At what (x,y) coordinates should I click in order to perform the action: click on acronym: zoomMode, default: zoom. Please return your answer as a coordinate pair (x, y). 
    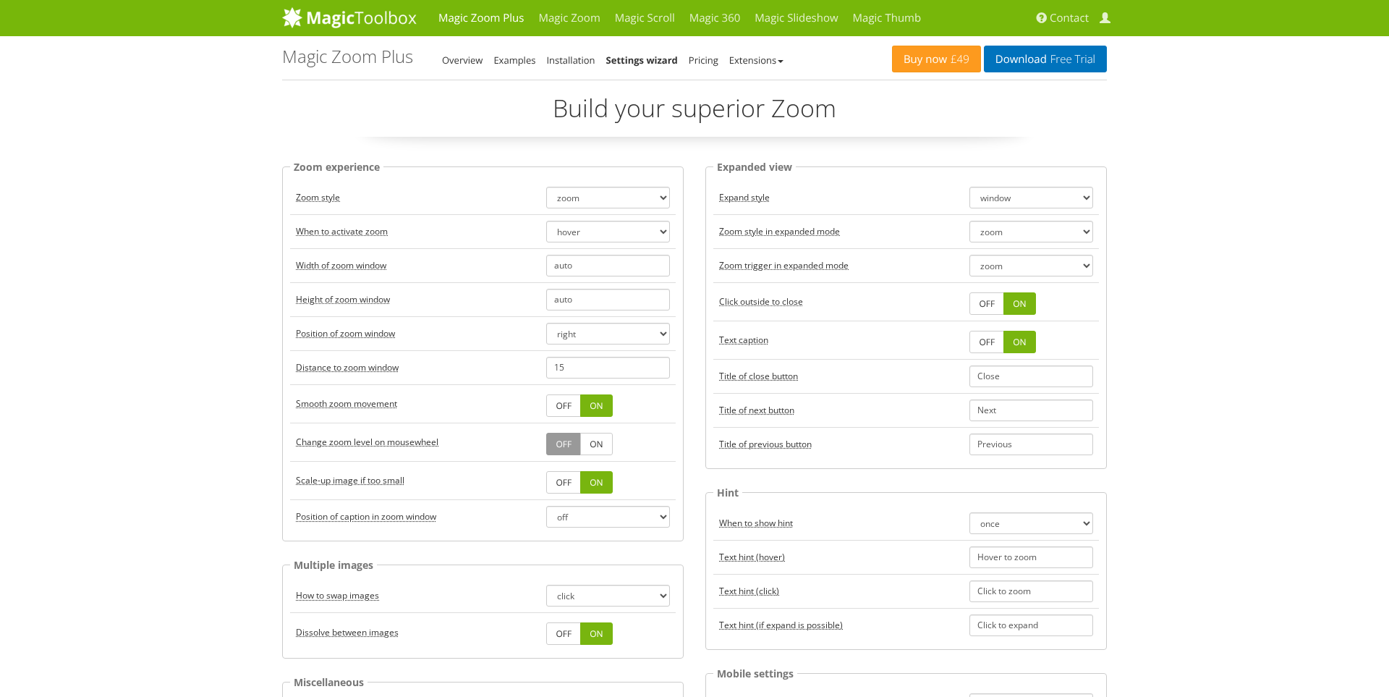
    Looking at the image, I should click on (318, 197).